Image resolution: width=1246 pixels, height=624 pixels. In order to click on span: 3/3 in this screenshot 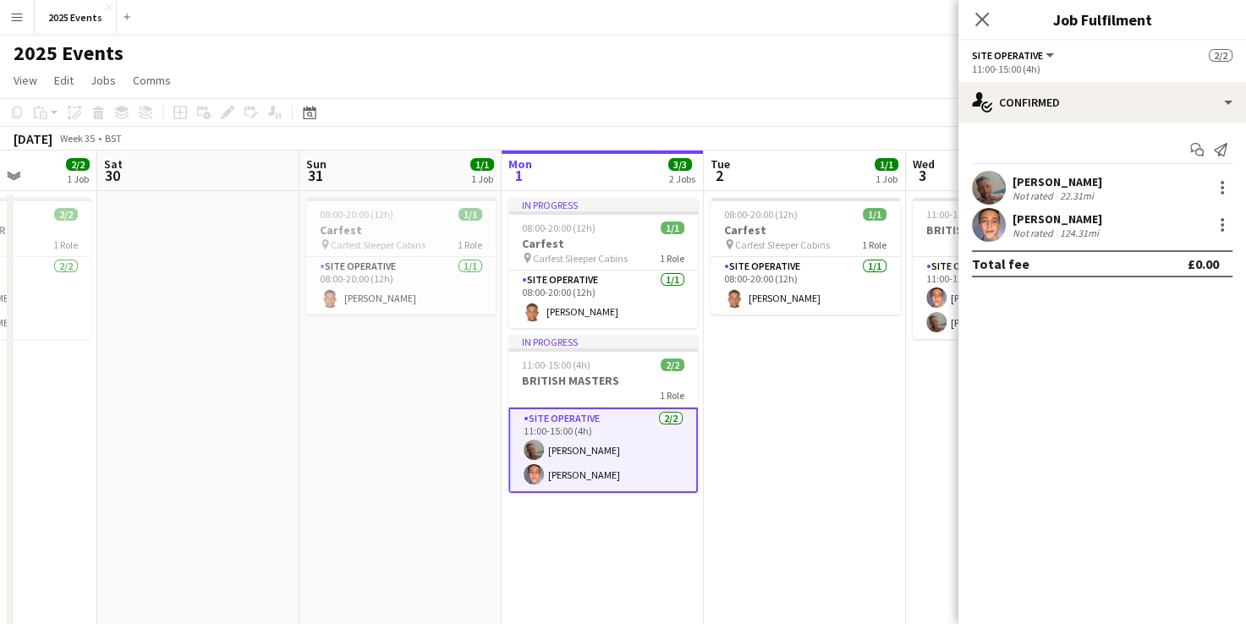, I will do `click(680, 164)`.